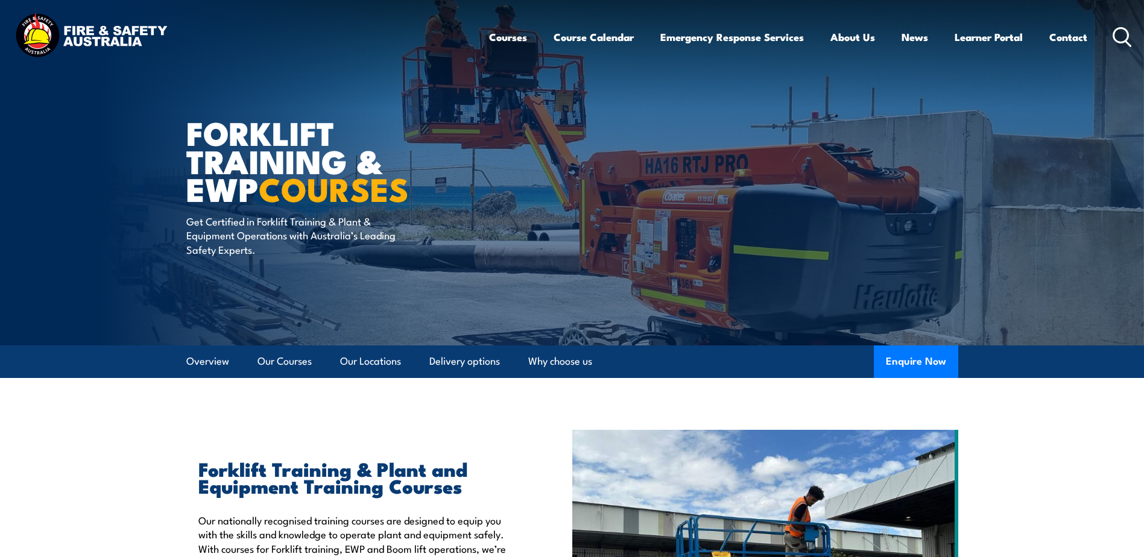 This screenshot has height=557, width=1144. Describe the element at coordinates (508, 37) in the screenshot. I see `a: Courses` at that location.